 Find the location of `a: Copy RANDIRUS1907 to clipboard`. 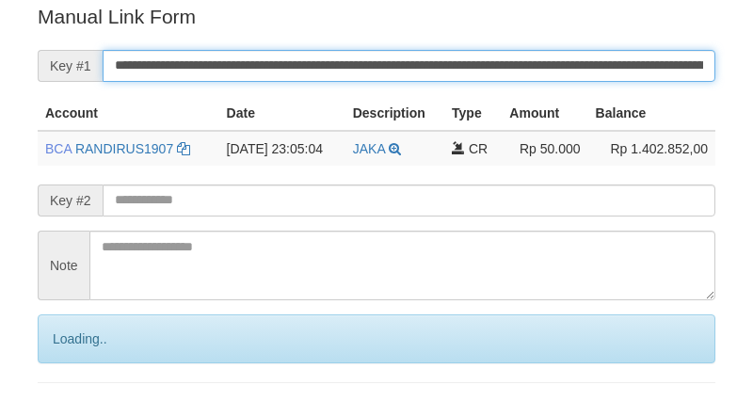

a: Copy RANDIRUS1907 to clipboard is located at coordinates (184, 149).